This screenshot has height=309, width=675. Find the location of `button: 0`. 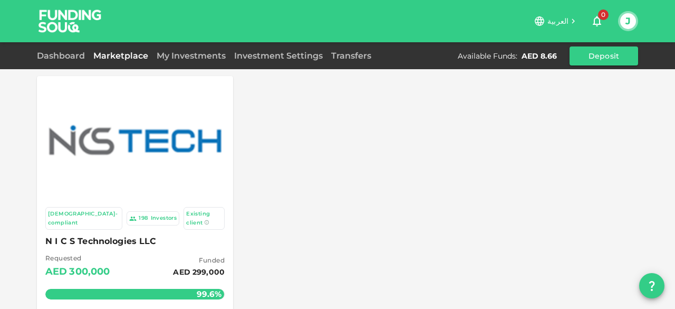

button: 0 is located at coordinates (597, 21).